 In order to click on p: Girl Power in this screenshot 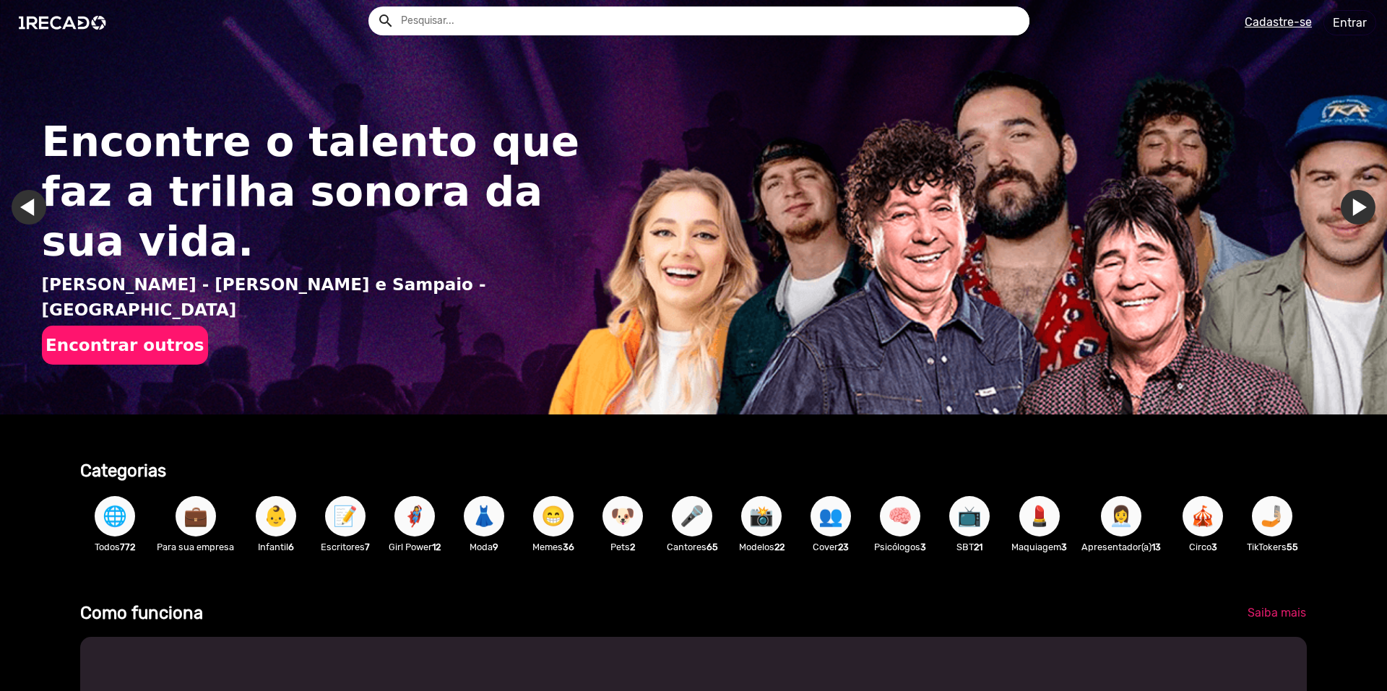, I will do `click(415, 547)`.